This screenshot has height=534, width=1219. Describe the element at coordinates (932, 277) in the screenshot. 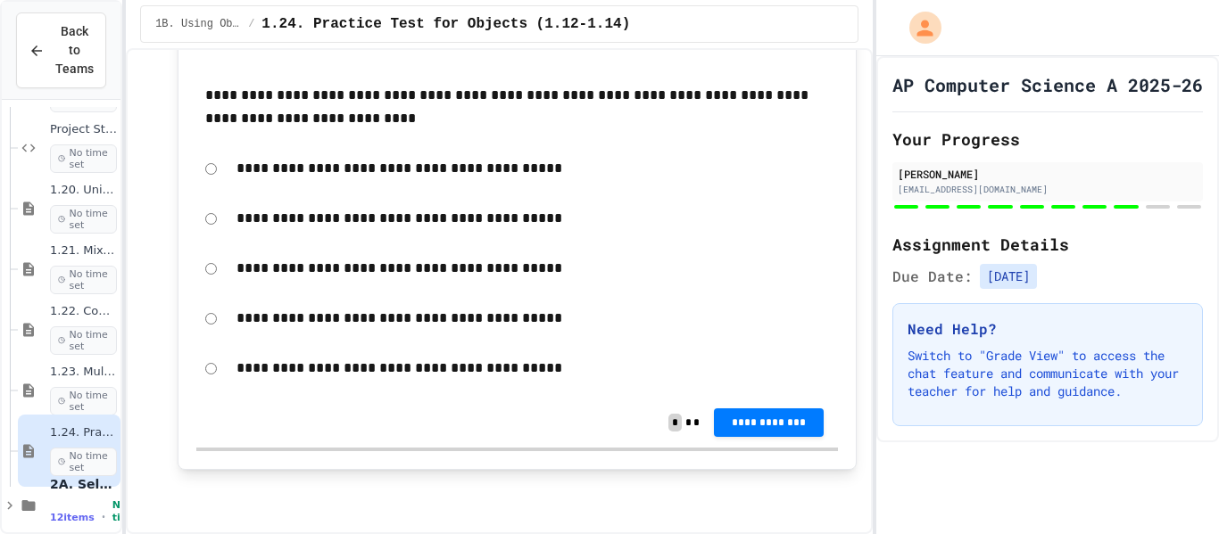

I see `span: Due Date:` at that location.